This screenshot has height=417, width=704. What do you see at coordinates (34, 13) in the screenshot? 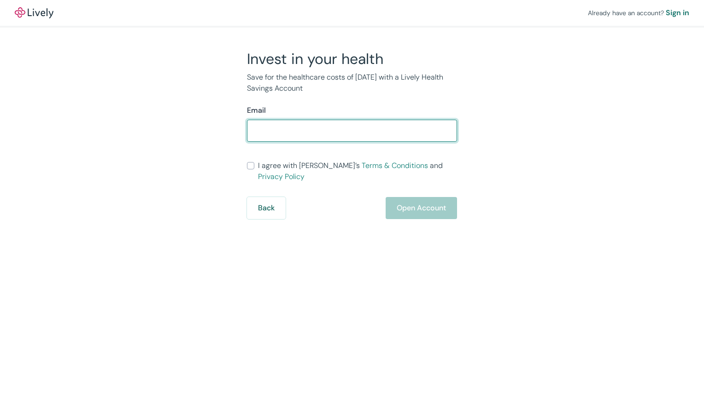
I see `img: Lively` at bounding box center [34, 13].